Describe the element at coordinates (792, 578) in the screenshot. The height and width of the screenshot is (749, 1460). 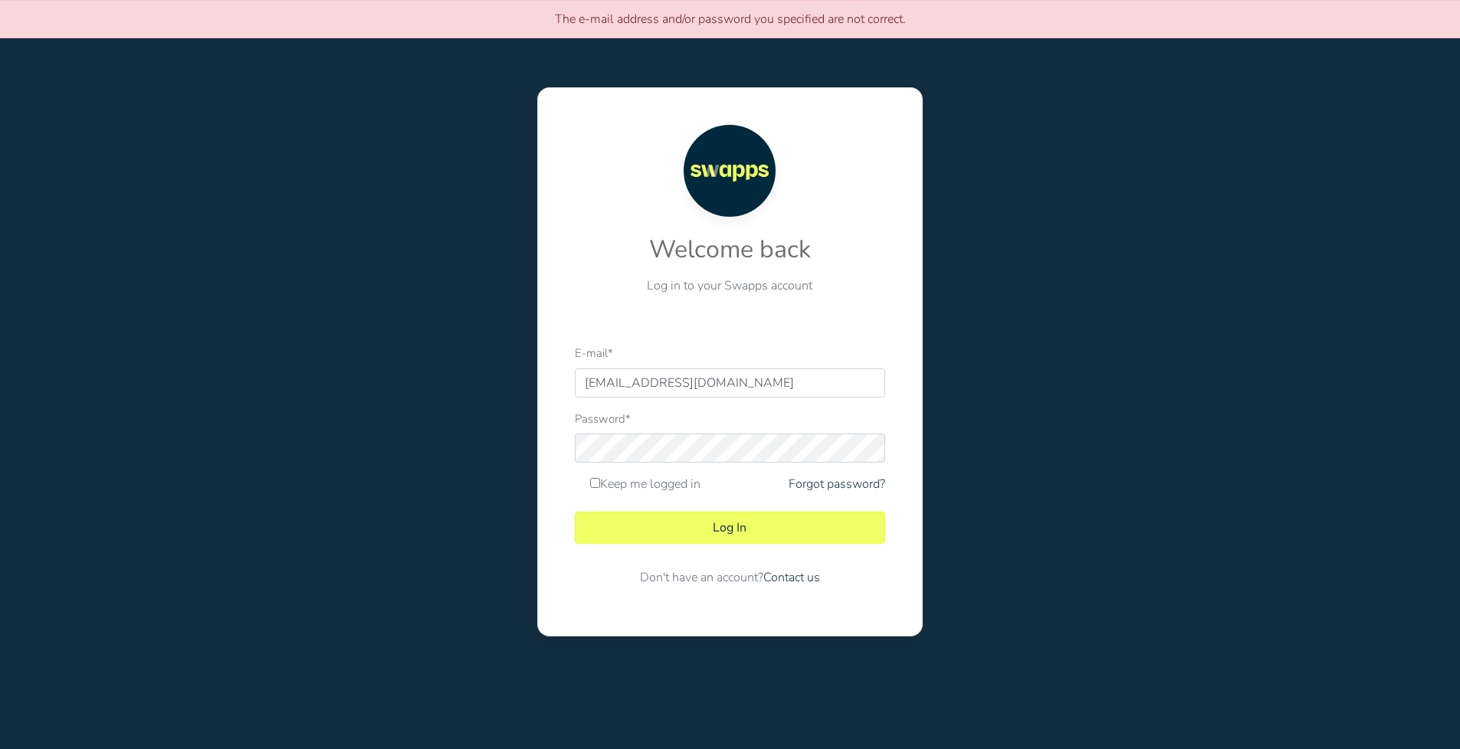
I see `a: Contact us` at that location.